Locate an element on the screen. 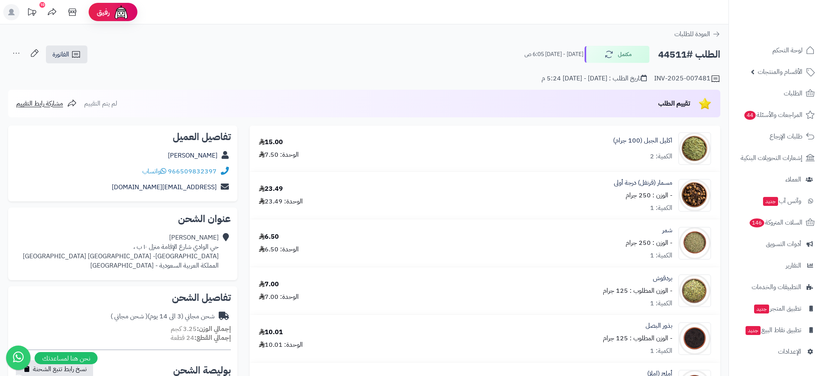 The width and height of the screenshot is (824, 376). img: %20%D8%A7%D9%84%D8%AC%D8%A8%D9%84-90x90.jpg is located at coordinates (695, 149).